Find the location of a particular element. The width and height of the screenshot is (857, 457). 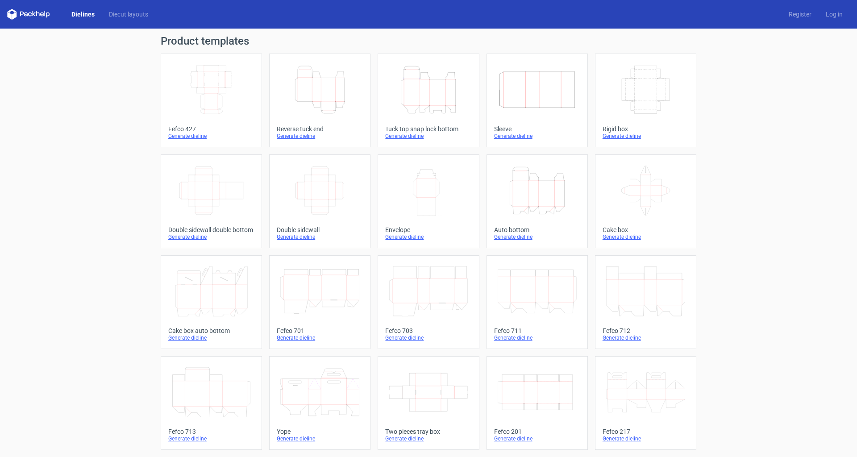

a: Fefco 711Generate dieline is located at coordinates (537, 302).